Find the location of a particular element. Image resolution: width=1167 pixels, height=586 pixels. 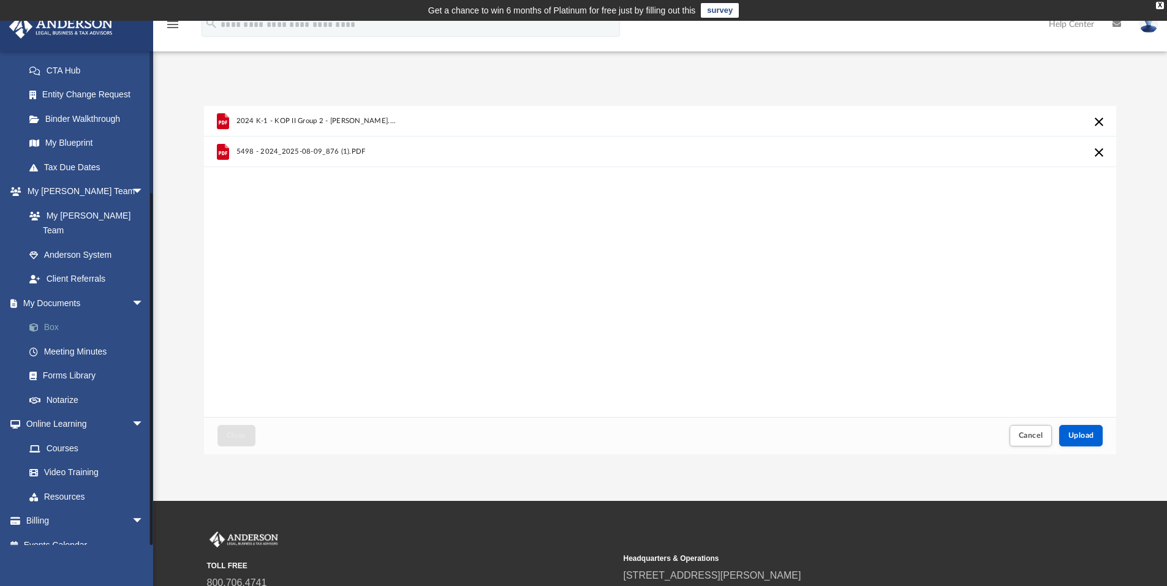

a: Billingarrow_drop_down is located at coordinates (85, 521).